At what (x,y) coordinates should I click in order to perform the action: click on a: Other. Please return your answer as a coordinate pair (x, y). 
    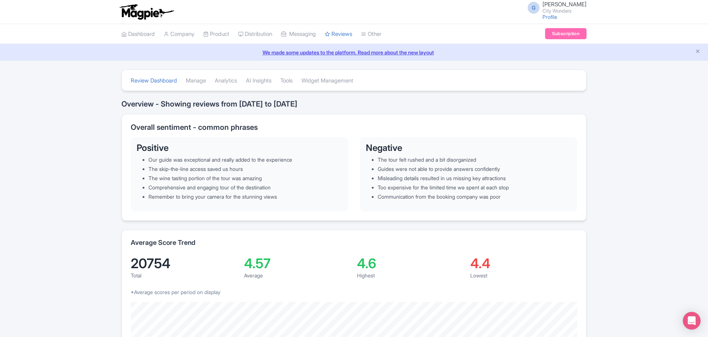
    Looking at the image, I should click on (371, 34).